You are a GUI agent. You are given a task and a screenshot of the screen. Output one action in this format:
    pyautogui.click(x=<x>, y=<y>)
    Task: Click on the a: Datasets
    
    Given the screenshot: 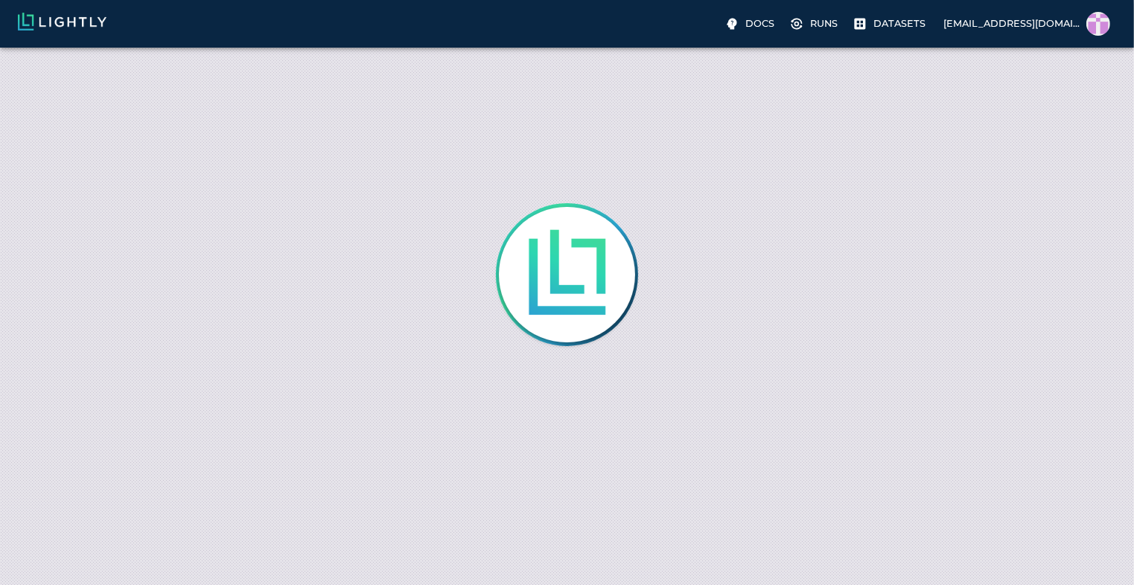 What is the action you would take?
    pyautogui.click(x=890, y=24)
    